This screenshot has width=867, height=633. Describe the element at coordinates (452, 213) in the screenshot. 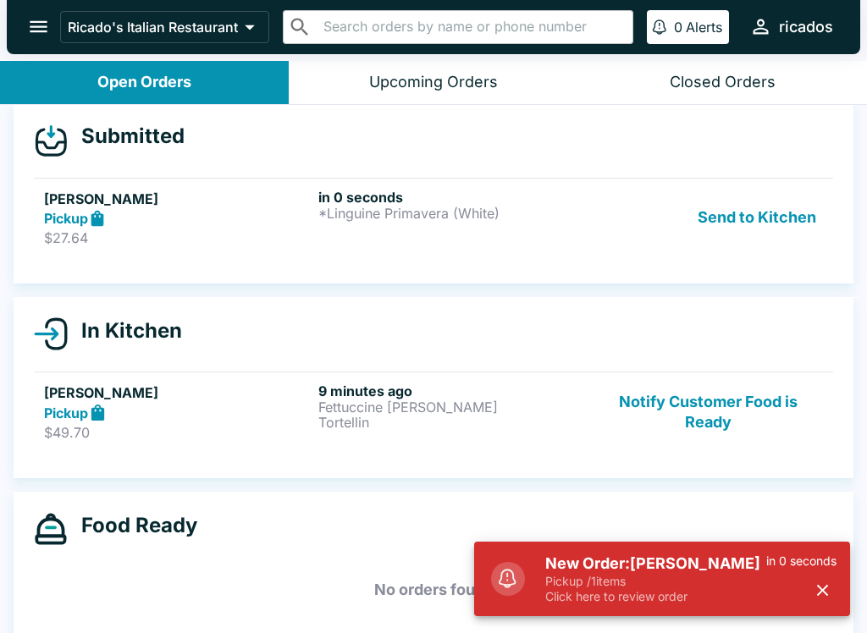

I see `p: *Linguine Primavera (White)` at that location.